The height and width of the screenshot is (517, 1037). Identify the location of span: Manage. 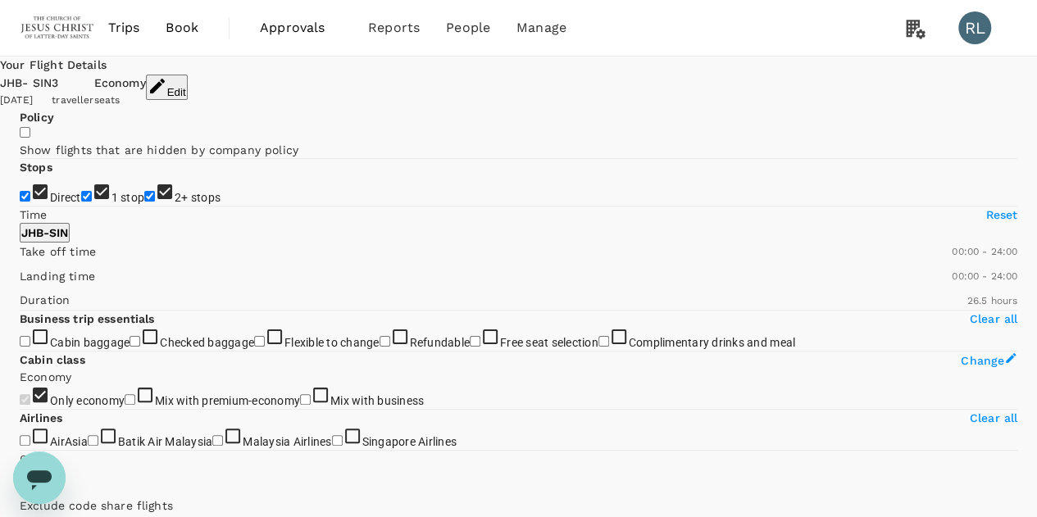
(541, 28).